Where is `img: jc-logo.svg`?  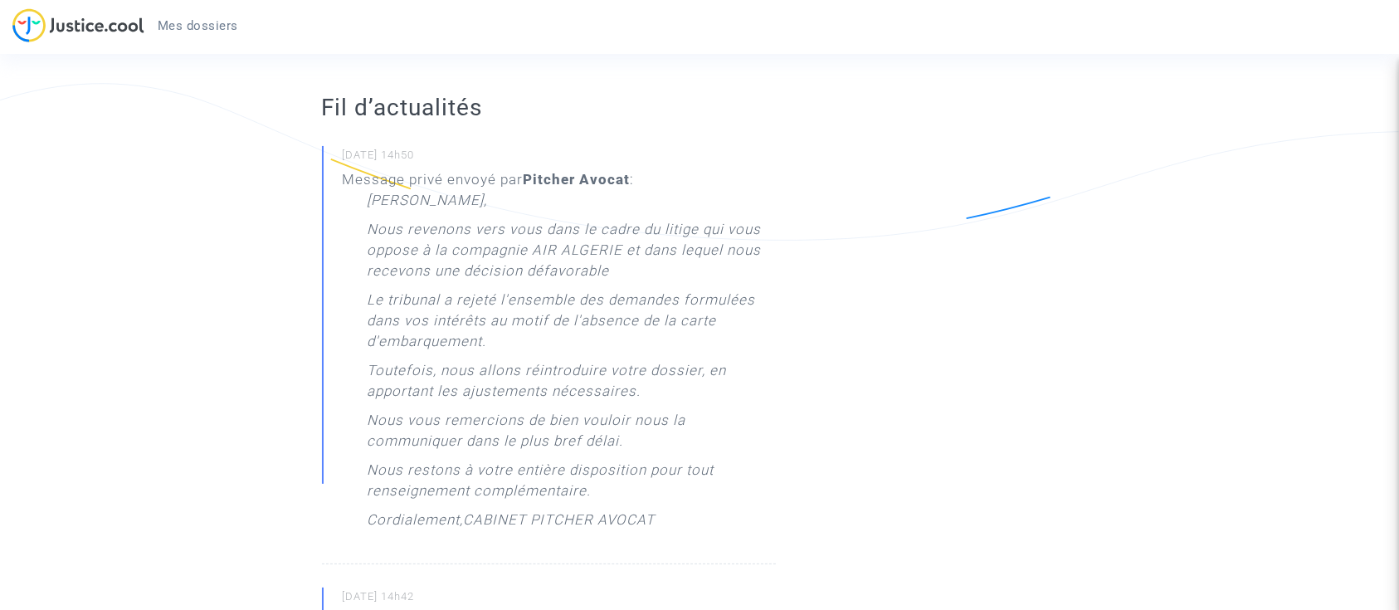 img: jc-logo.svg is located at coordinates (78, 25).